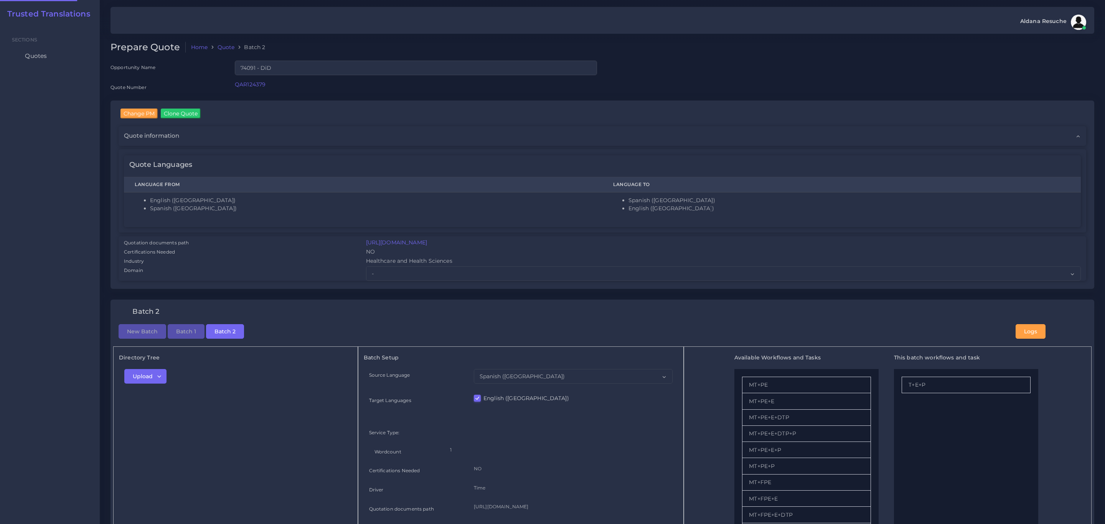  Describe the element at coordinates (36, 56) in the screenshot. I see `span: Quotes` at that location.